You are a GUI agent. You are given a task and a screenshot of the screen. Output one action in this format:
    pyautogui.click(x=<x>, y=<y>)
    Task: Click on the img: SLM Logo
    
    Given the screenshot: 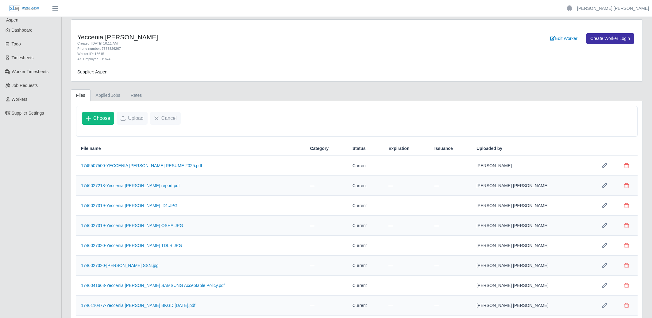 What is the action you would take?
    pyautogui.click(x=24, y=9)
    